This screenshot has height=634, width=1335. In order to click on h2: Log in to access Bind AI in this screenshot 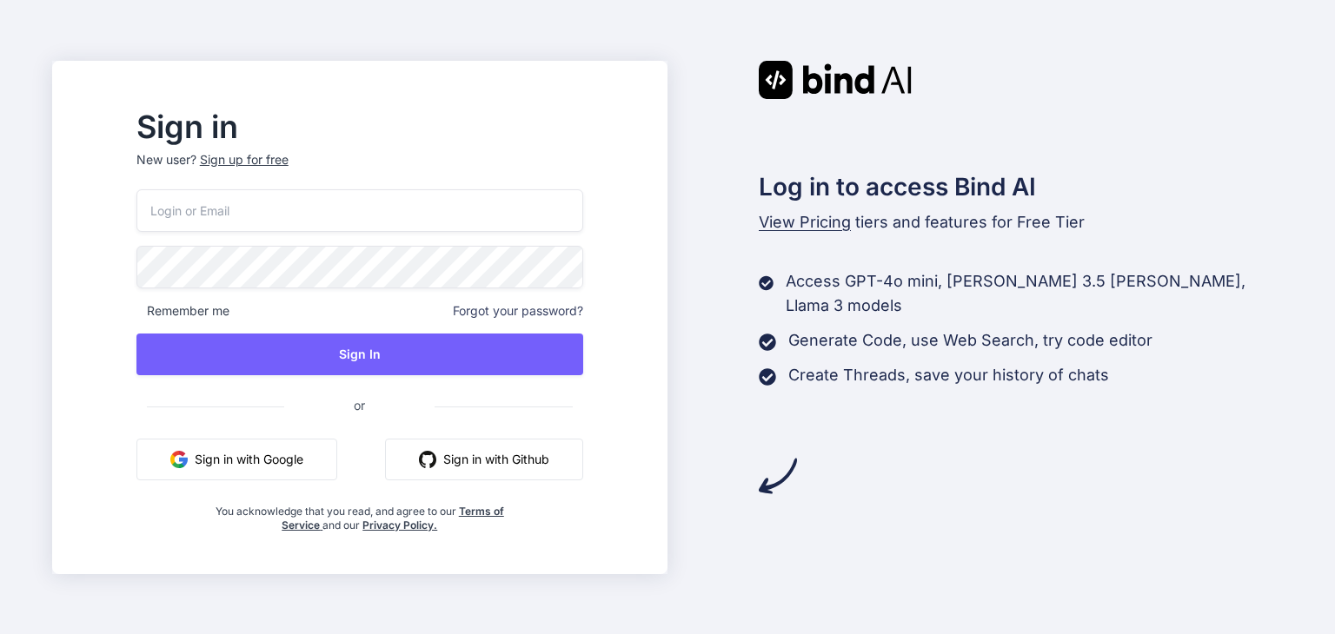, I will do `click(1021, 187)`.